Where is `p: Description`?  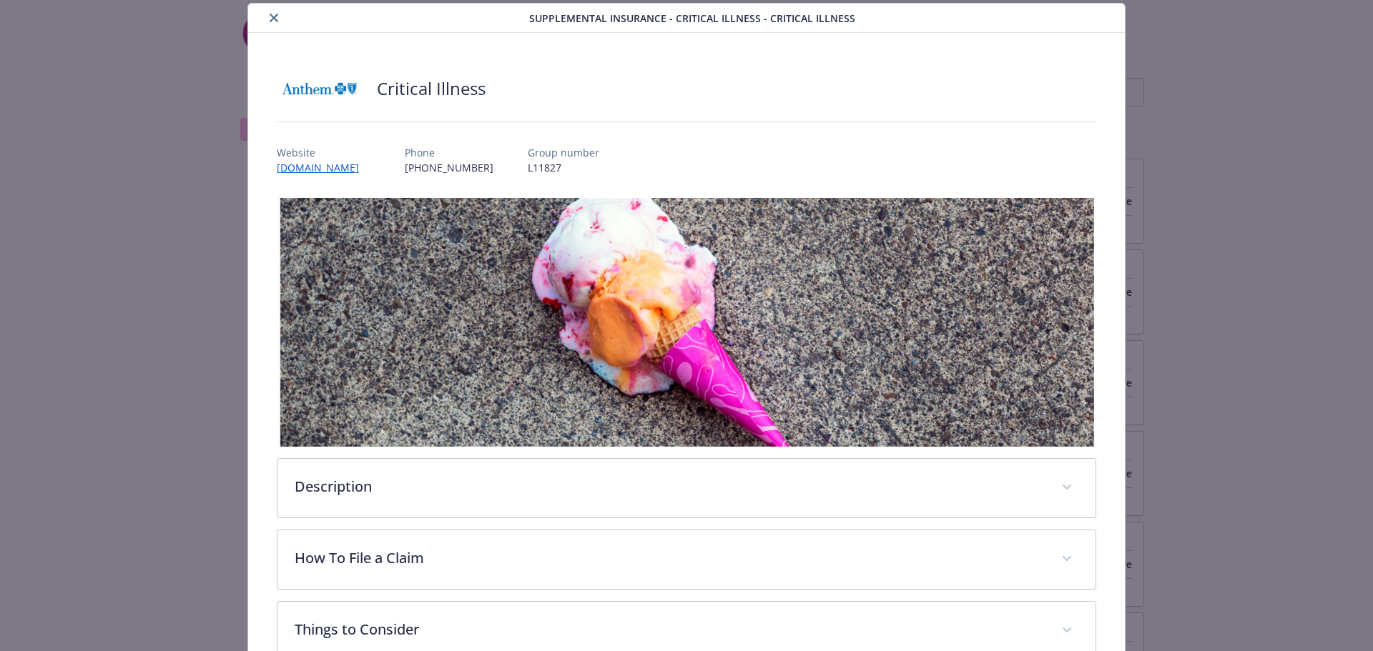 p: Description is located at coordinates (669, 487).